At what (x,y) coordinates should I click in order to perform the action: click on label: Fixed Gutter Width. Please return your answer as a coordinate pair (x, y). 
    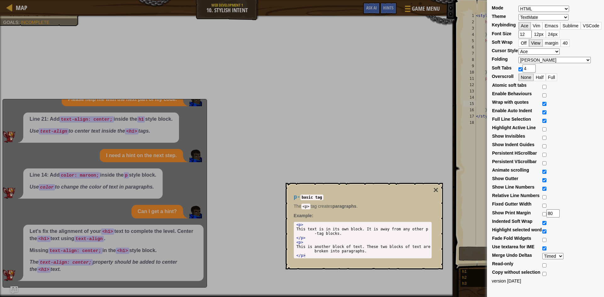
    Looking at the image, I should click on (511, 204).